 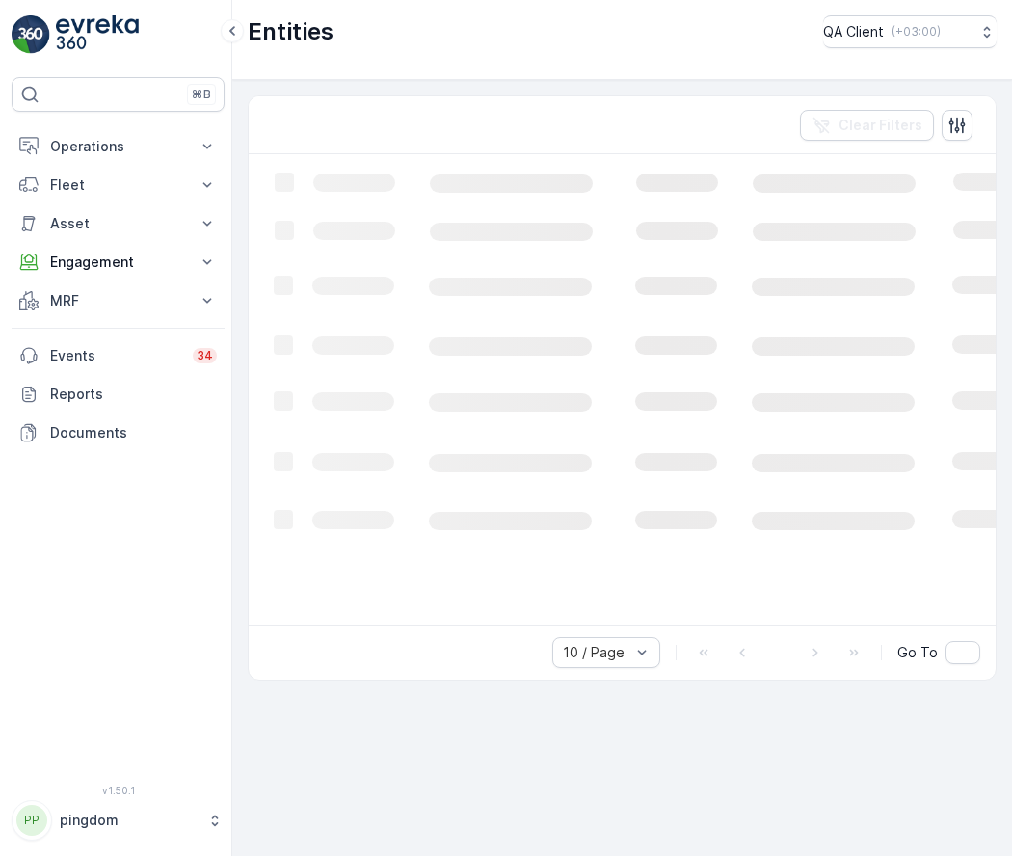 What do you see at coordinates (118, 394) in the screenshot?
I see `a: Reports` at bounding box center [118, 394].